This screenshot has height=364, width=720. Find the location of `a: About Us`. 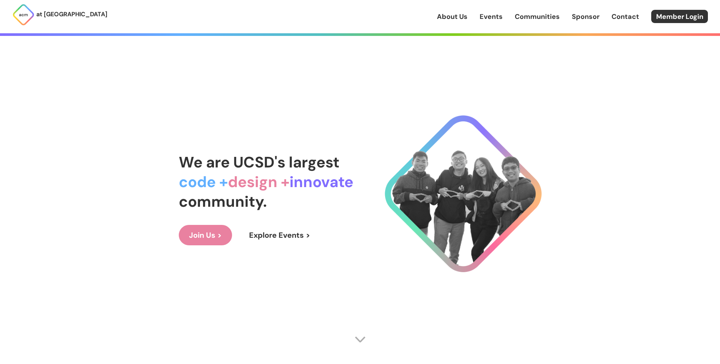

a: About Us is located at coordinates (452, 17).